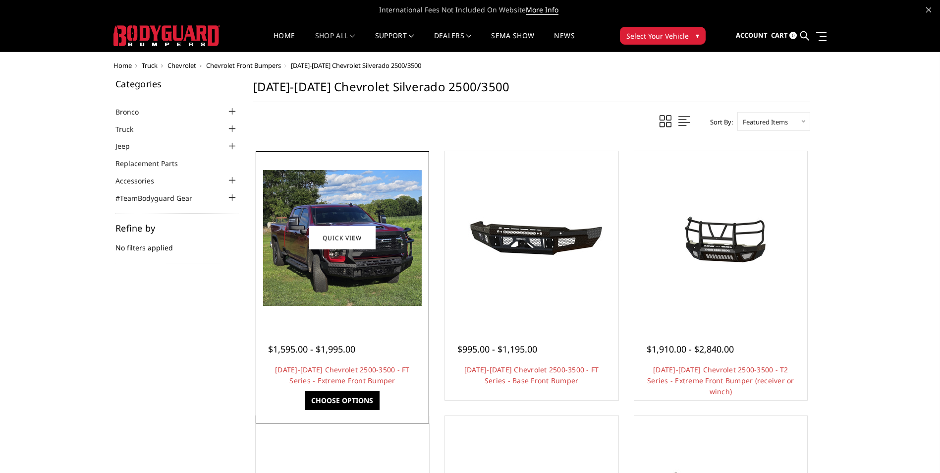 This screenshot has height=473, width=940. Describe the element at coordinates (177, 243) in the screenshot. I see `div: No filters applied` at that location.